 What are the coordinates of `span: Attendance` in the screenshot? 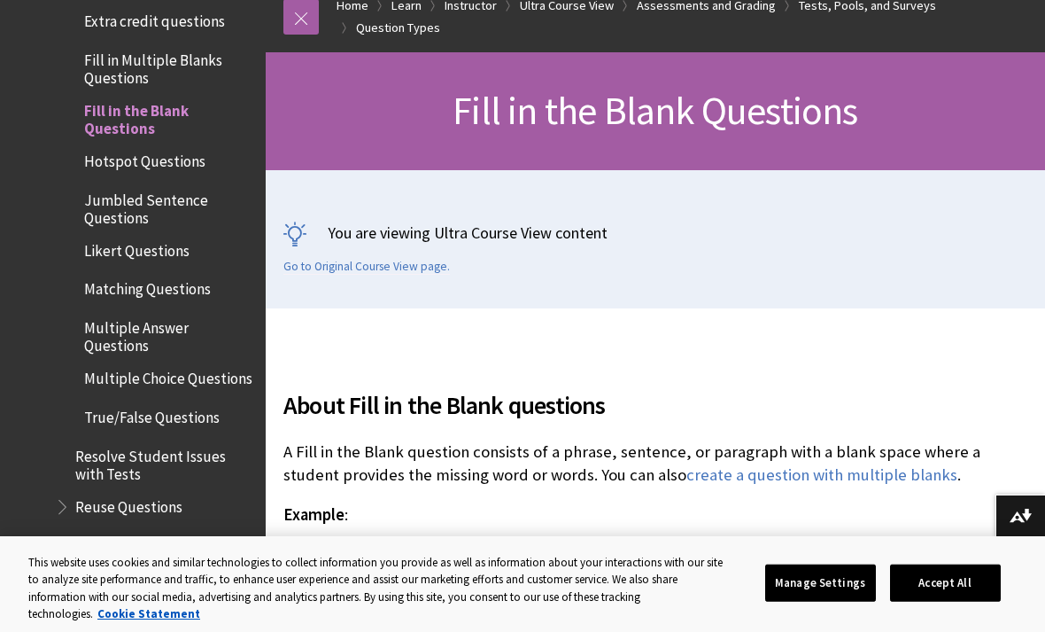 It's located at (104, 542).